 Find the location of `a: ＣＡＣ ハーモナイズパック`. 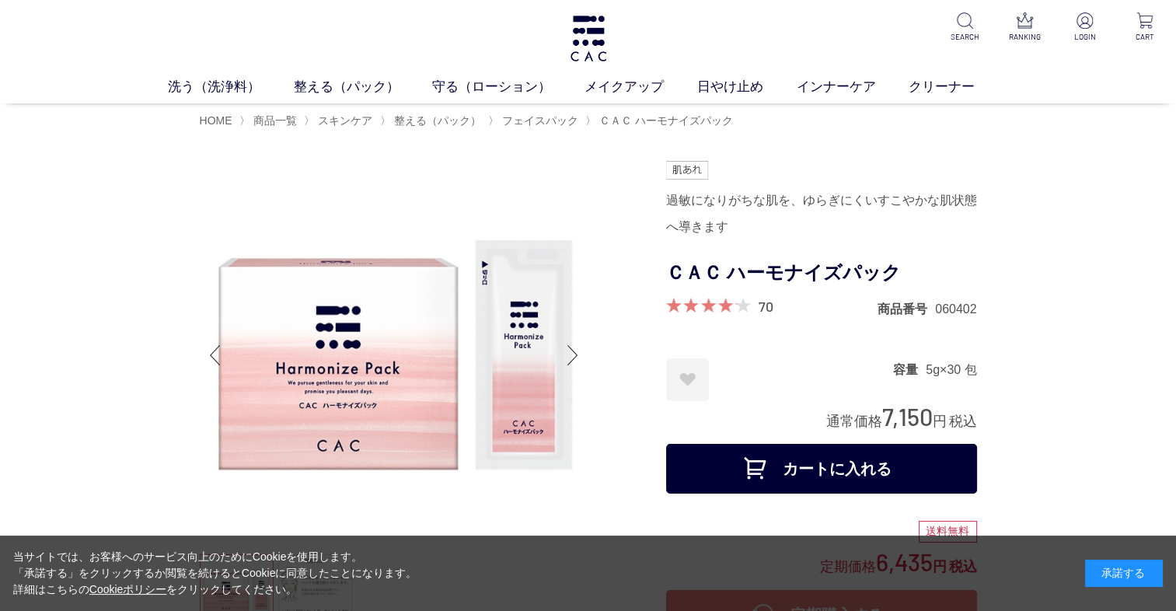

a: ＣＡＣ ハーモナイズパック is located at coordinates (665, 120).